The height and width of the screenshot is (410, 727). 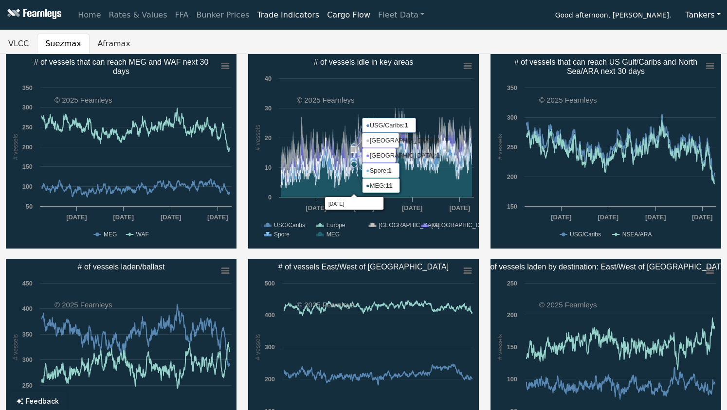 What do you see at coordinates (182, 15) in the screenshot?
I see `a: FFA` at bounding box center [182, 15].